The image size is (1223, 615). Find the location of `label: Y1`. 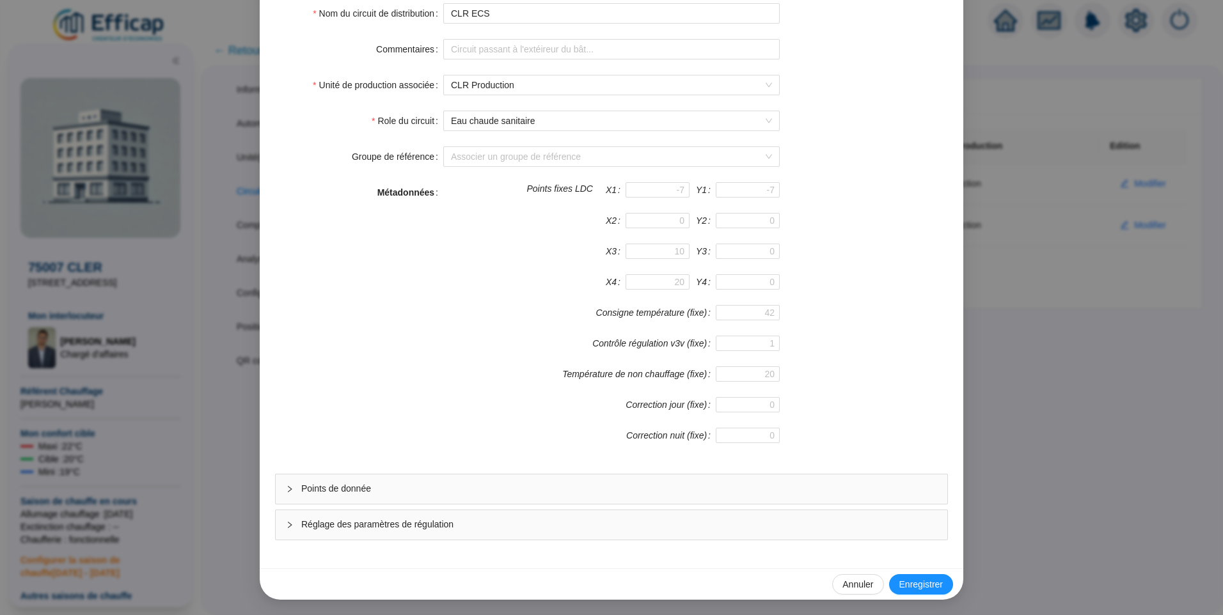

label: Y1 is located at coordinates (705, 190).